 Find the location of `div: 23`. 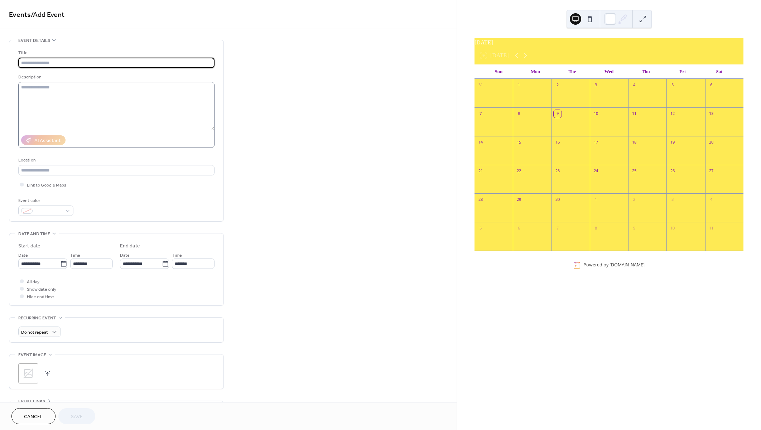

div: 23 is located at coordinates (557, 171).